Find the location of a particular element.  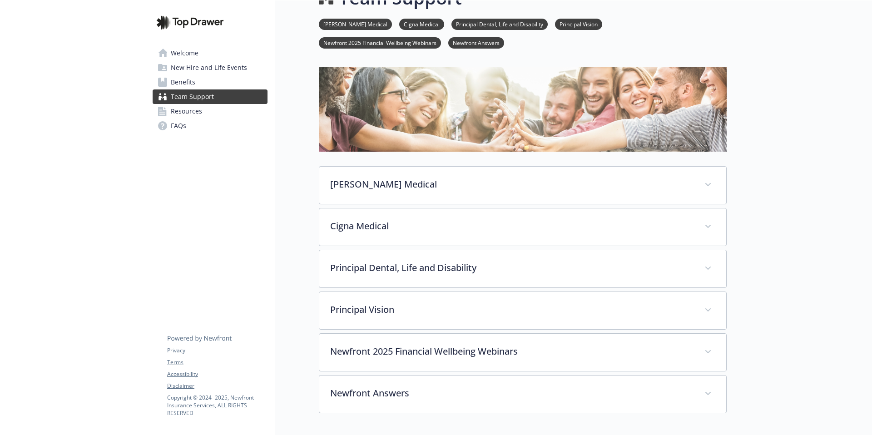

div: Newfront 2025 Financial Wellbeing Webinars is located at coordinates (523, 353).